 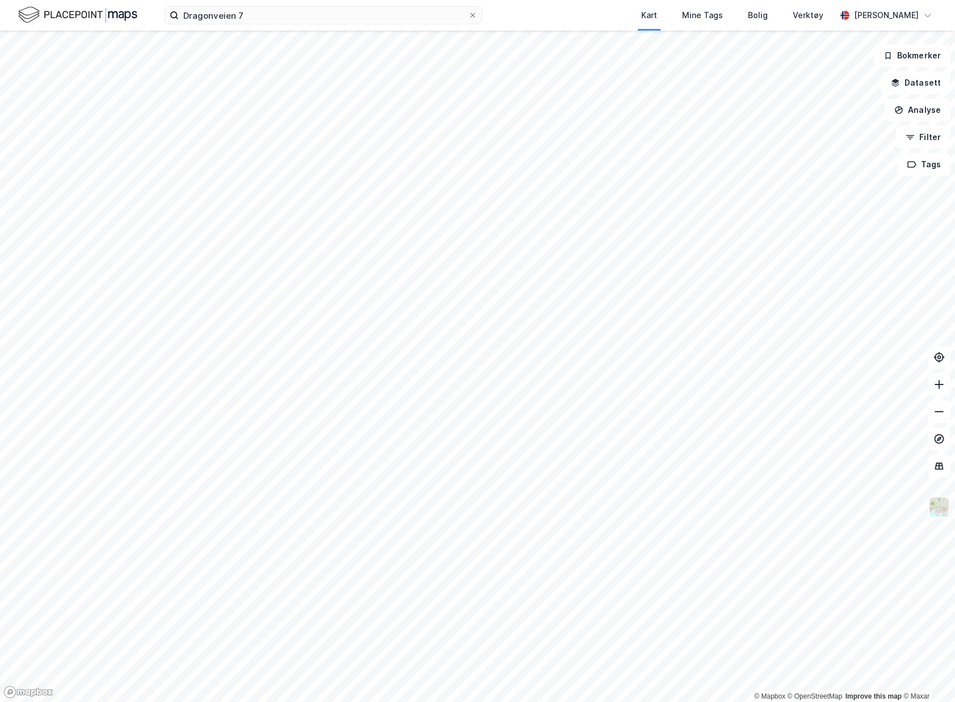 What do you see at coordinates (912, 56) in the screenshot?
I see `button: Bokmerker` at bounding box center [912, 56].